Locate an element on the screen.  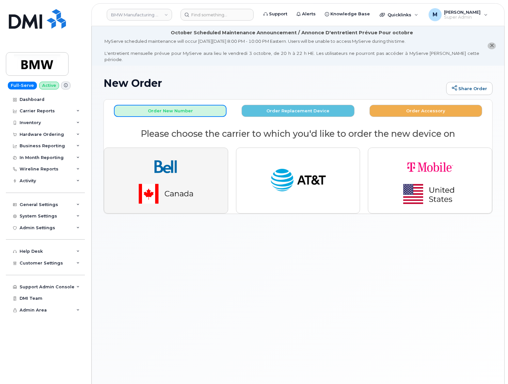
button: close notification is located at coordinates (492, 46).